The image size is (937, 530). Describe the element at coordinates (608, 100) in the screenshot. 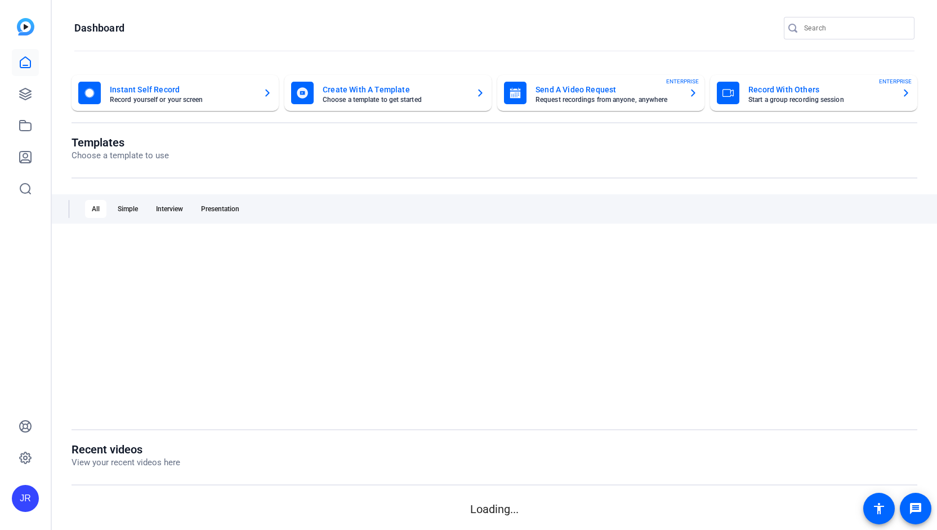

I see `mat-card-subtitle: Request recordings from anyone, anywhere` at that location.